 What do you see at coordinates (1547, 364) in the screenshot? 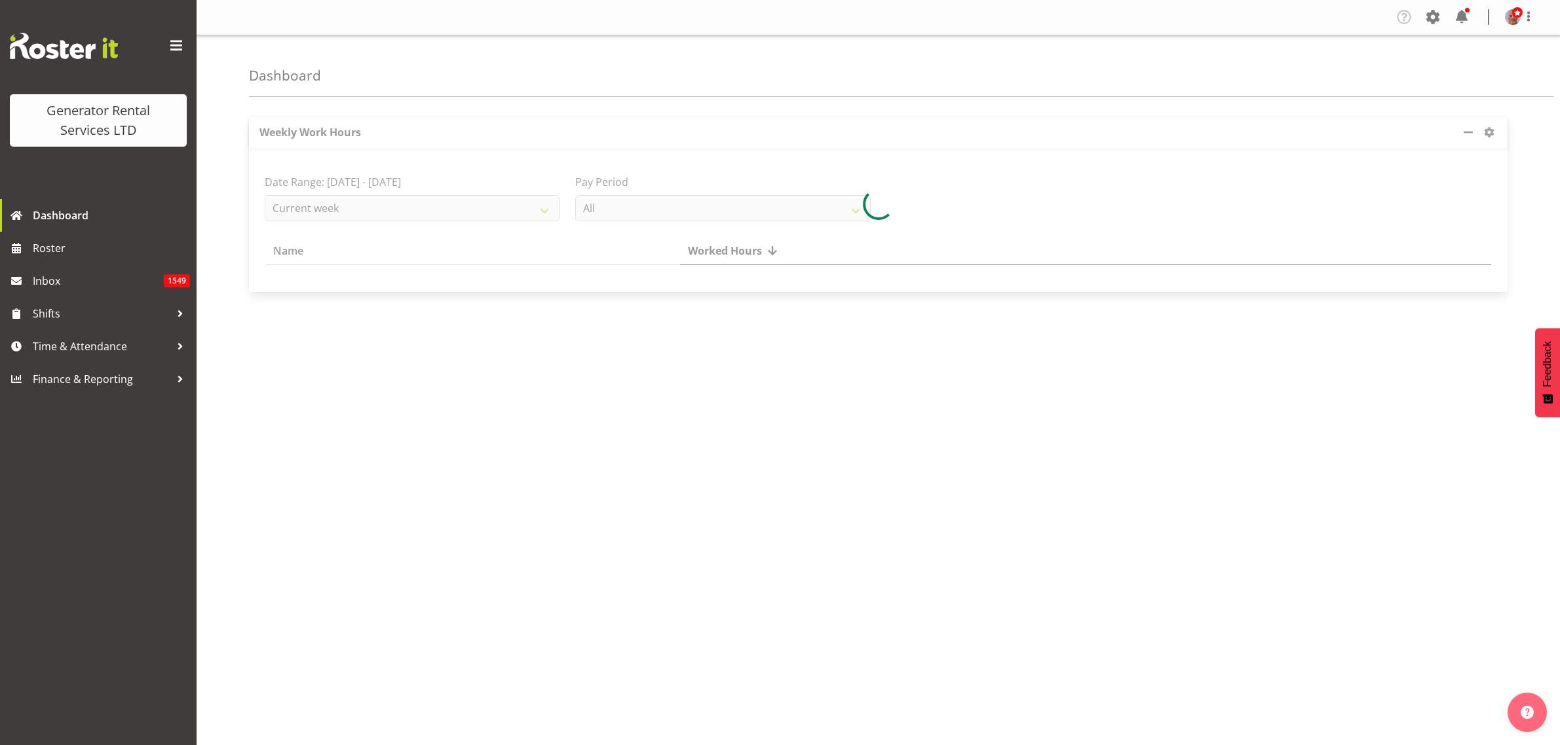
I see `span: Feedback` at bounding box center [1547, 364].